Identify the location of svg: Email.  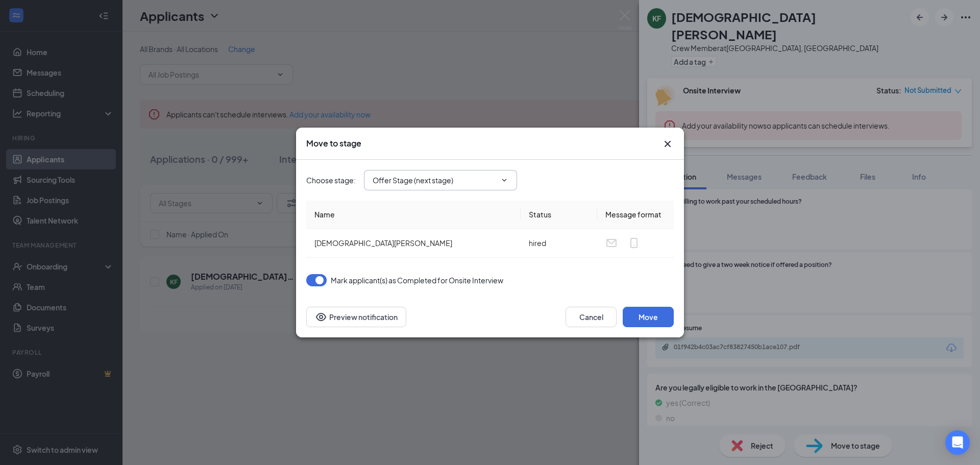
(611, 243).